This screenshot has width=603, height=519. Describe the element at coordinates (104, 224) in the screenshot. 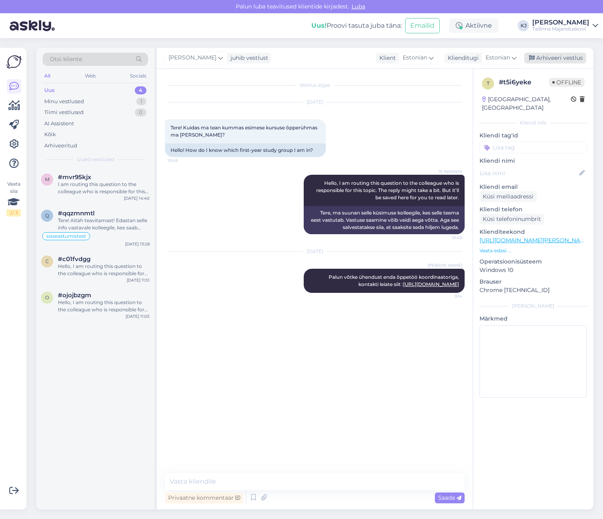

I see `div: Tere! Aitäh teavitamast! Edastan selle info vastavale kolleegile, kes saab sessioonigraafiku üle ...` at that location.